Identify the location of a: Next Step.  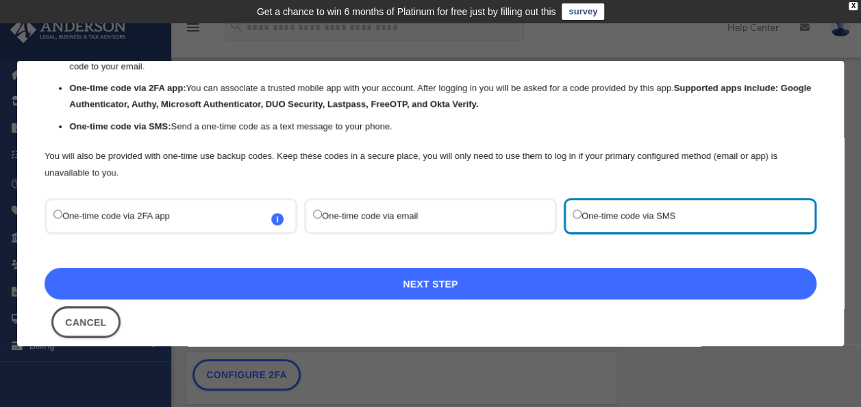
(430, 283).